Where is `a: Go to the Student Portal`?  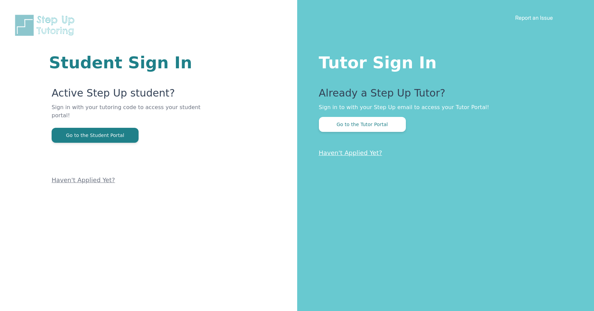 a: Go to the Student Portal is located at coordinates (95, 135).